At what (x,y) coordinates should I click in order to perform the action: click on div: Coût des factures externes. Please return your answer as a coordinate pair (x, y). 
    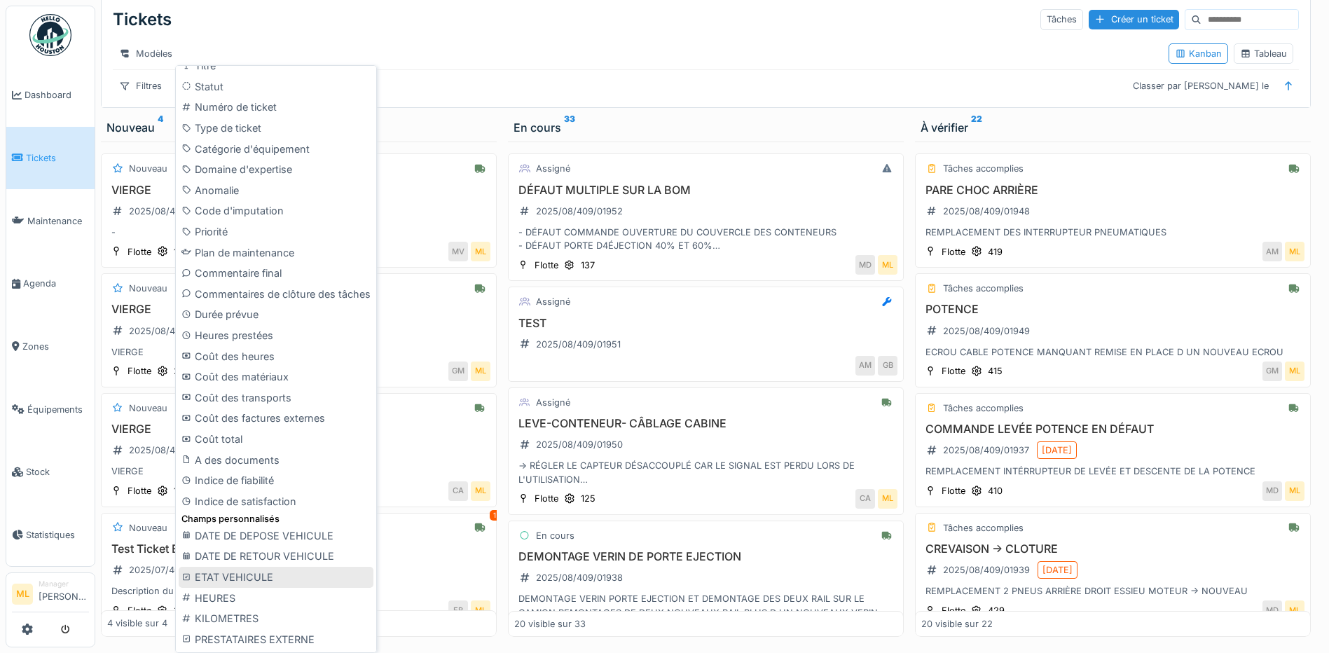
    Looking at the image, I should click on (276, 418).